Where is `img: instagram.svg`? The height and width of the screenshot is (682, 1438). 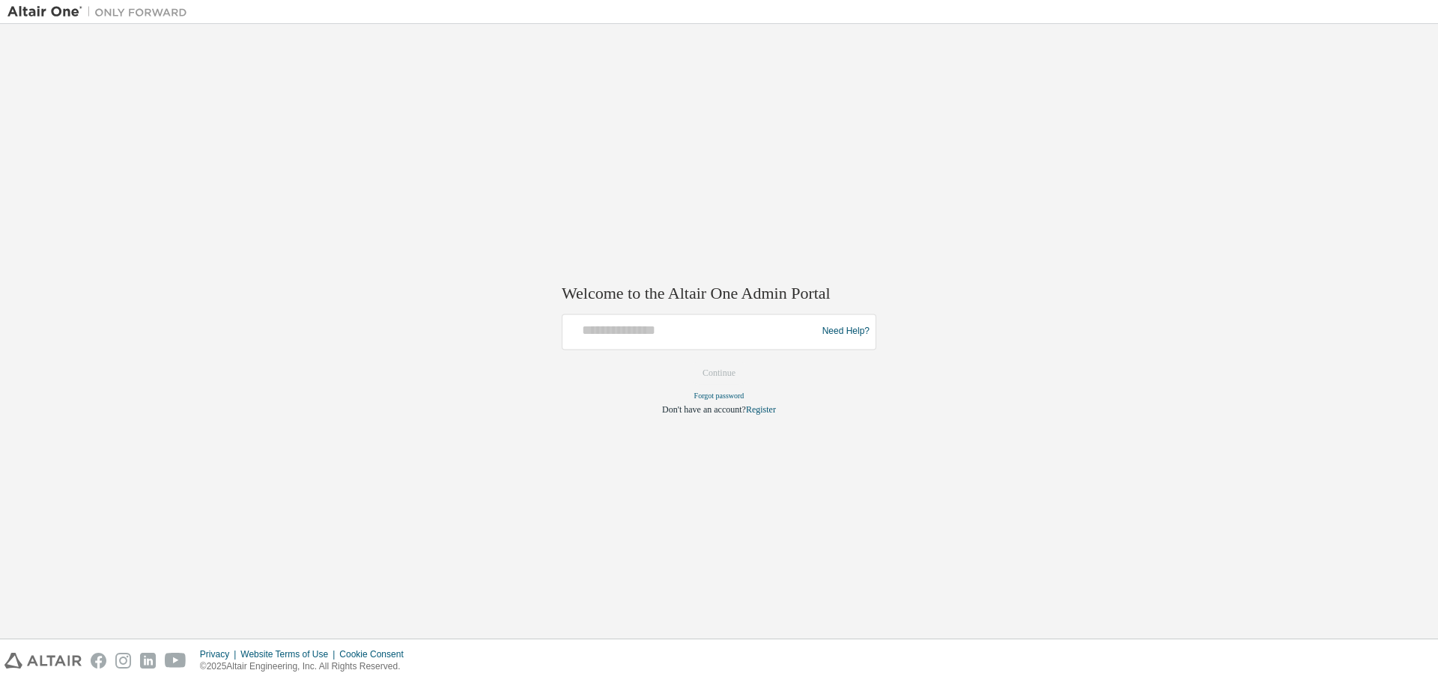
img: instagram.svg is located at coordinates (123, 661).